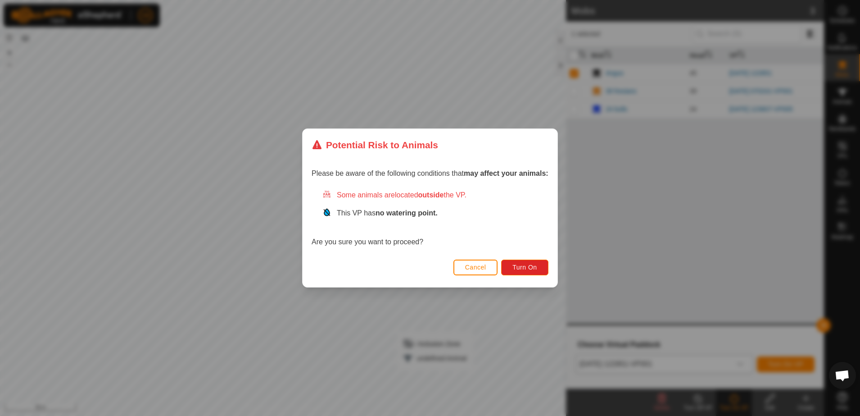 This screenshot has width=860, height=416. I want to click on div: Potential Risk to Animals, so click(375, 145).